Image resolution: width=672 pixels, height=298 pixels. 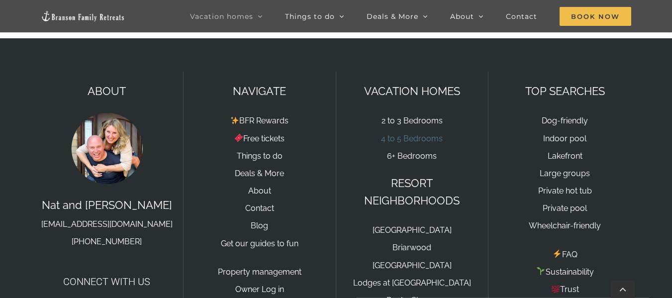 I want to click on a: Trust, so click(x=565, y=289).